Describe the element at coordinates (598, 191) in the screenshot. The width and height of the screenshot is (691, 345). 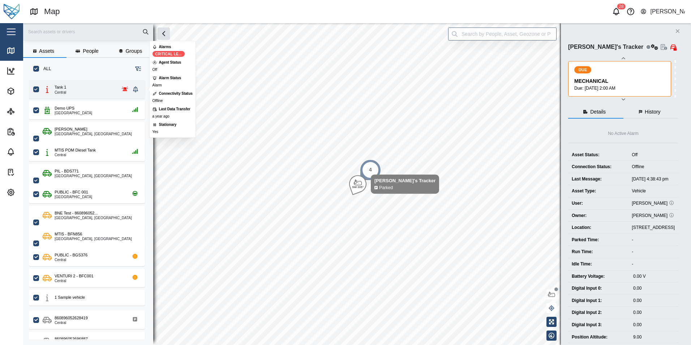
I see `div: Asset Type:` at that location.